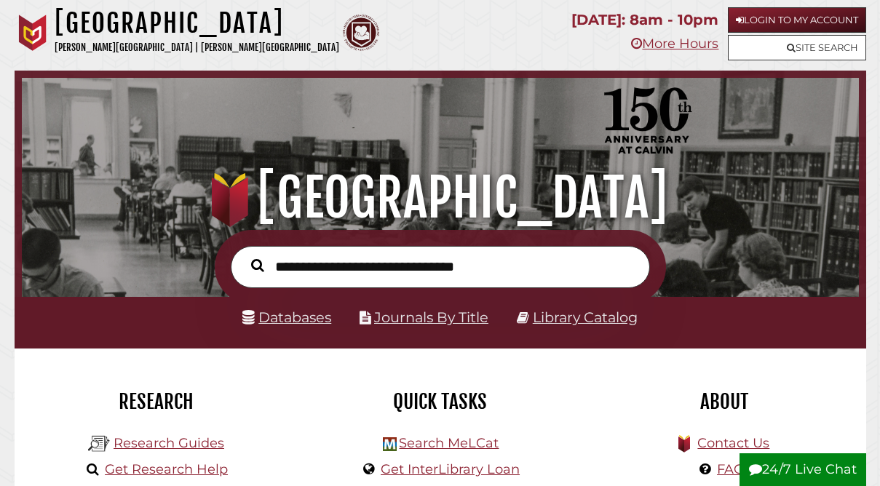  What do you see at coordinates (450, 469) in the screenshot?
I see `a: Get InterLibrary Loan` at bounding box center [450, 469].